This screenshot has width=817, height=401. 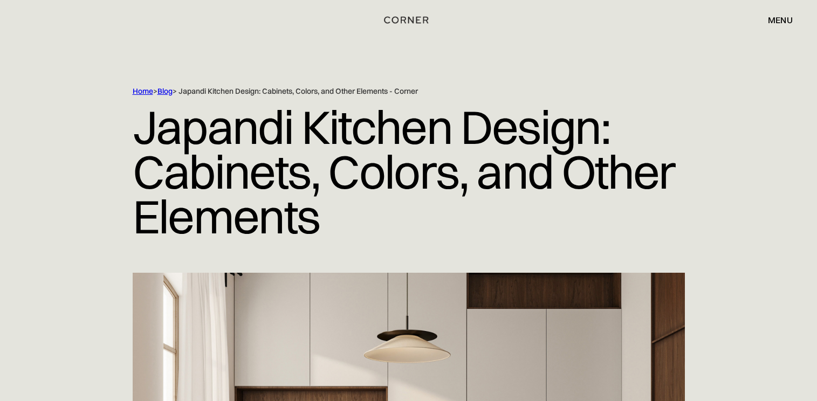 I want to click on a: Home, so click(x=143, y=91).